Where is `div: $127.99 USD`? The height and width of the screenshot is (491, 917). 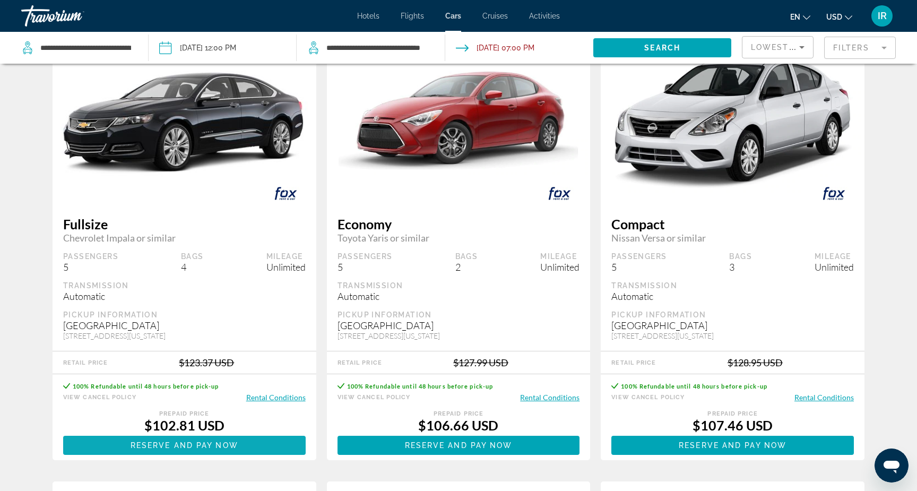 div: $127.99 USD is located at coordinates (481, 362).